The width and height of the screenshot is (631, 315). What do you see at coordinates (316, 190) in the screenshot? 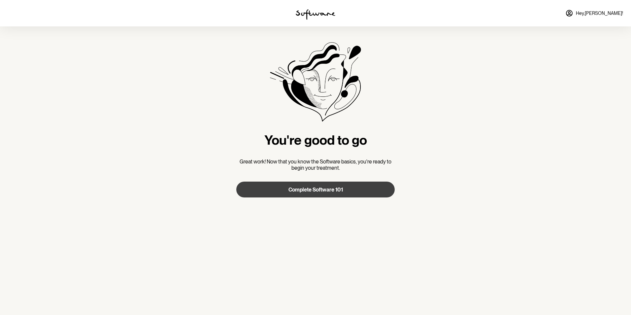
I see `span: Complete Software 101` at bounding box center [316, 190].